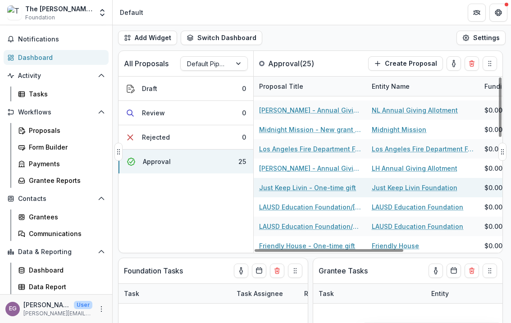 The height and width of the screenshot is (323, 511). Describe the element at coordinates (440, 294) in the screenshot. I see `div: Entity` at that location.